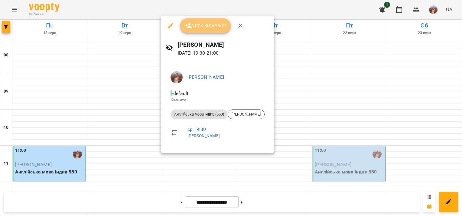 This screenshot has width=462, height=216. What do you see at coordinates (180, 93) in the screenshot?
I see `span: - default` at bounding box center [180, 93].